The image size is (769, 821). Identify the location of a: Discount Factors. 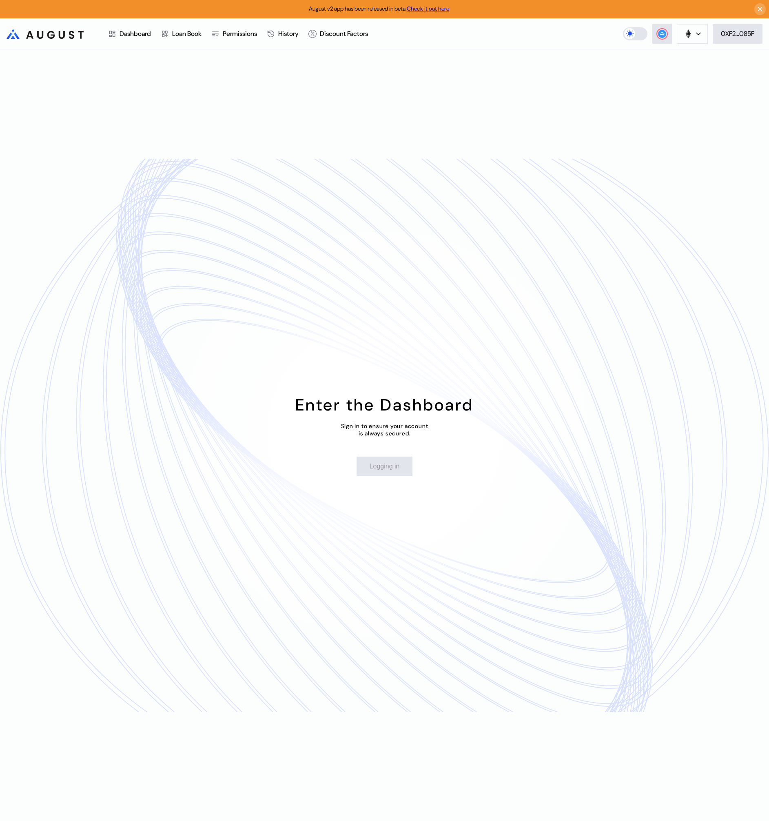
(338, 34).